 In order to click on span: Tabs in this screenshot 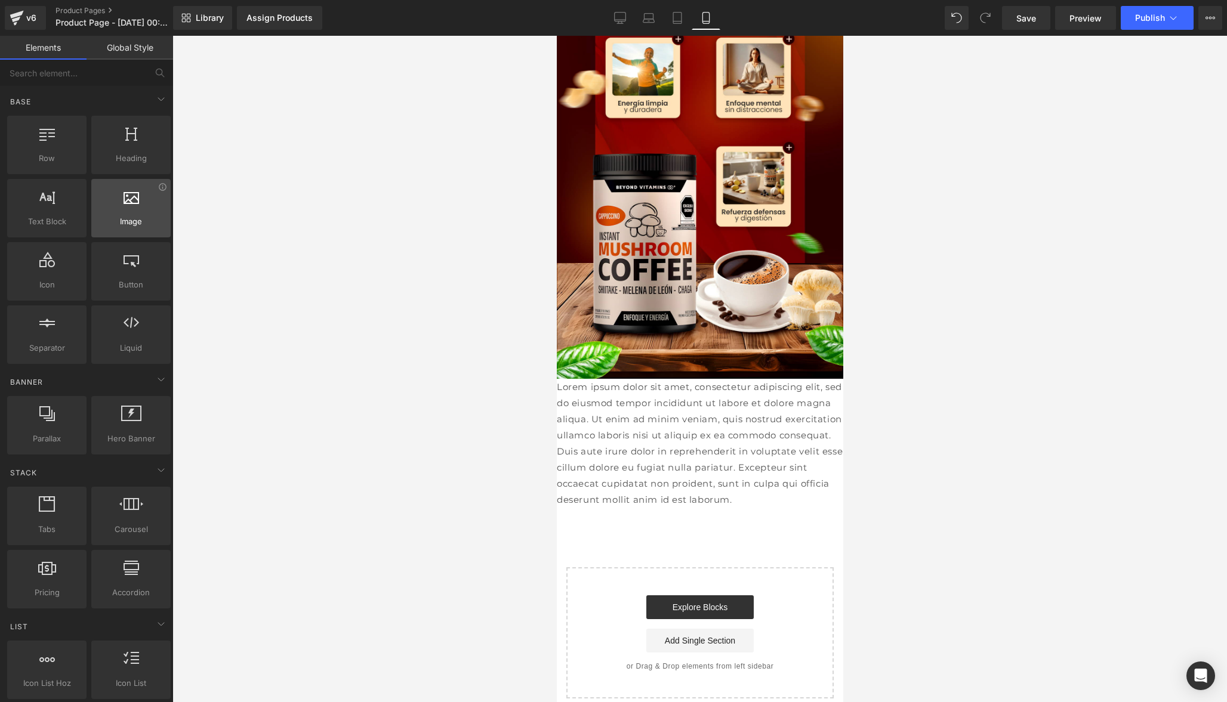, I will do `click(47, 529)`.